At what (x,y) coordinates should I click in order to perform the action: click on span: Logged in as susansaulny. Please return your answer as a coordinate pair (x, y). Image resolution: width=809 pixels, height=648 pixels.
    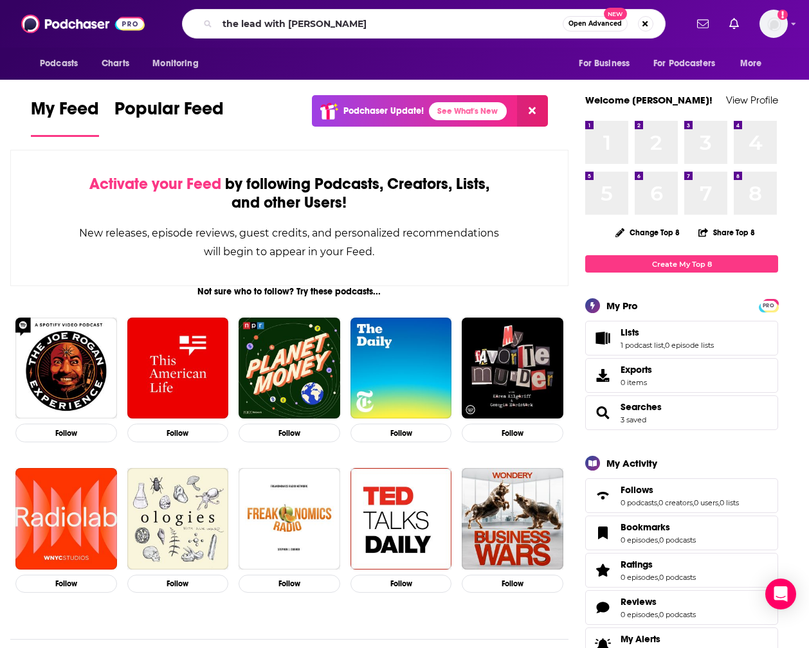
    Looking at the image, I should click on (774, 24).